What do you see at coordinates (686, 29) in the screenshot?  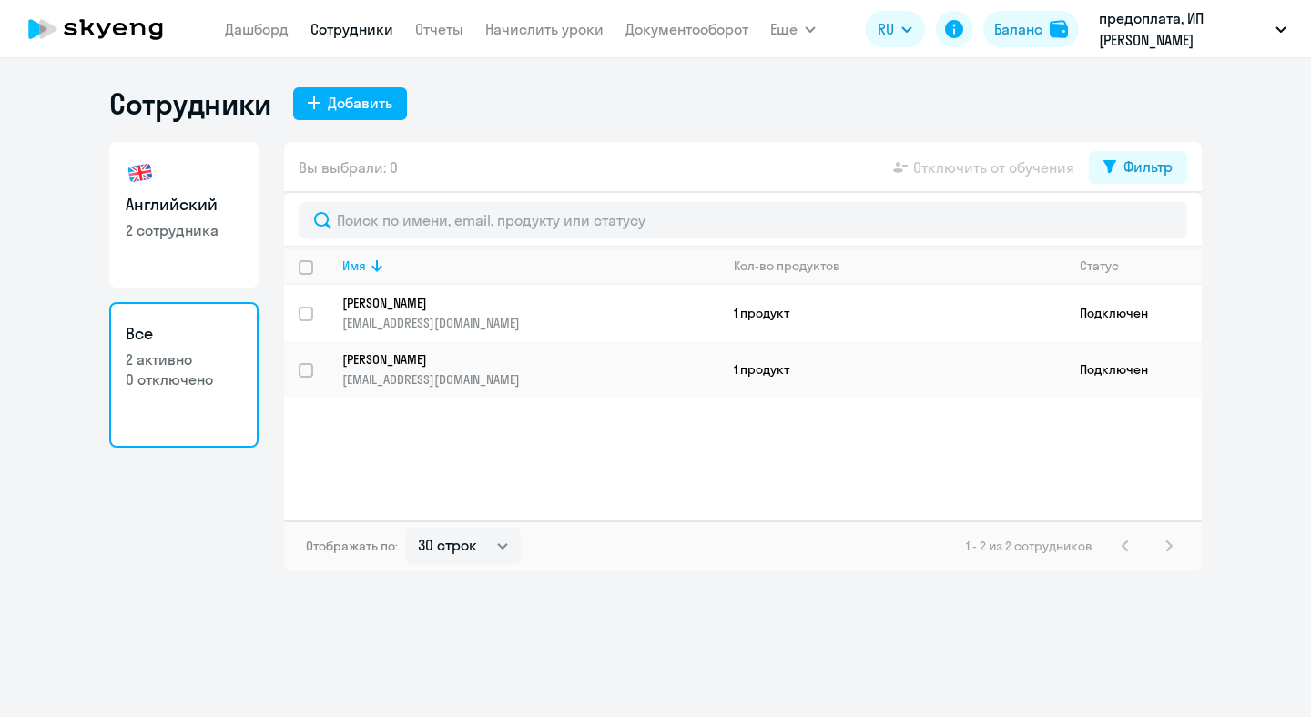 I see `a: Документооборот` at bounding box center [686, 29].